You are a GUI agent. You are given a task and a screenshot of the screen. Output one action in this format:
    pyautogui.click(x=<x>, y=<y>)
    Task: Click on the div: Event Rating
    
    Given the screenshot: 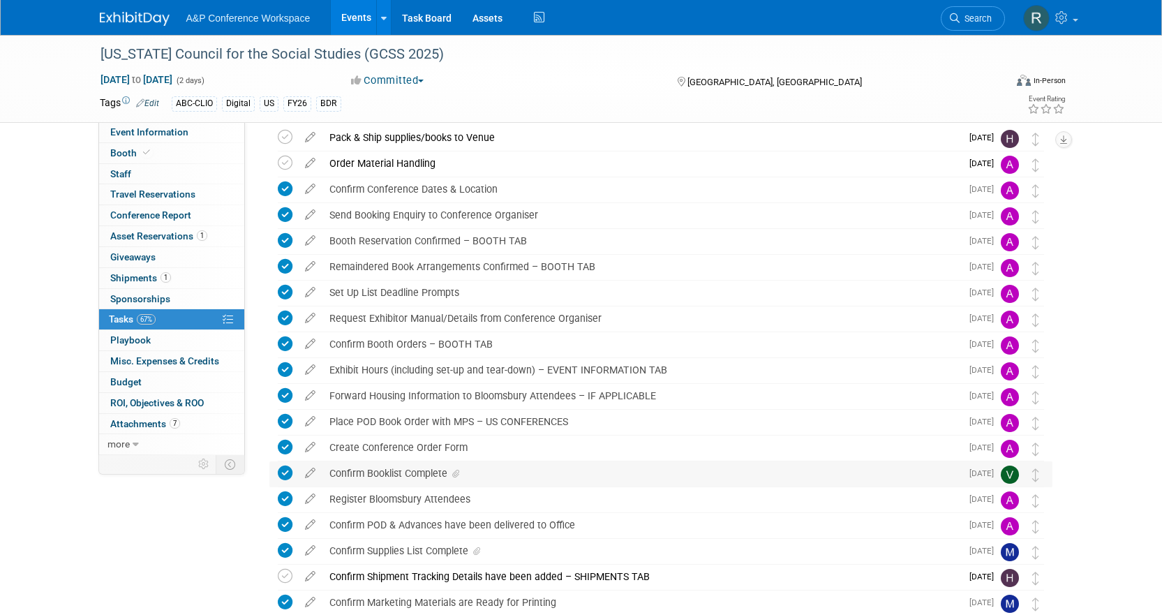 What is the action you would take?
    pyautogui.click(x=1046, y=99)
    